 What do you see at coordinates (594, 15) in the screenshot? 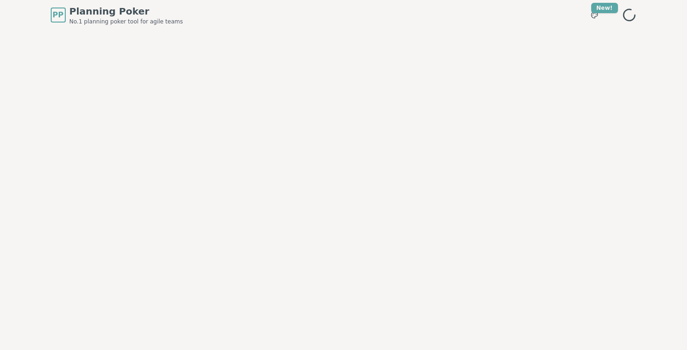
I see `button: New!` at bounding box center [594, 15].